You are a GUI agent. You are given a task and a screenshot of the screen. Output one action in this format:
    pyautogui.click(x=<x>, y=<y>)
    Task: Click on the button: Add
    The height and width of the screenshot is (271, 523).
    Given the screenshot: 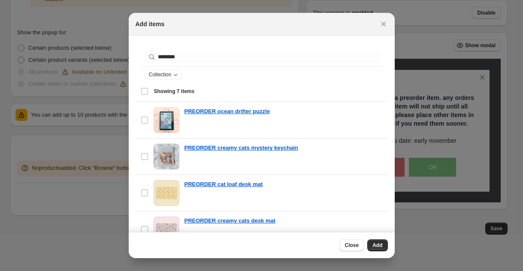 What is the action you would take?
    pyautogui.click(x=377, y=245)
    